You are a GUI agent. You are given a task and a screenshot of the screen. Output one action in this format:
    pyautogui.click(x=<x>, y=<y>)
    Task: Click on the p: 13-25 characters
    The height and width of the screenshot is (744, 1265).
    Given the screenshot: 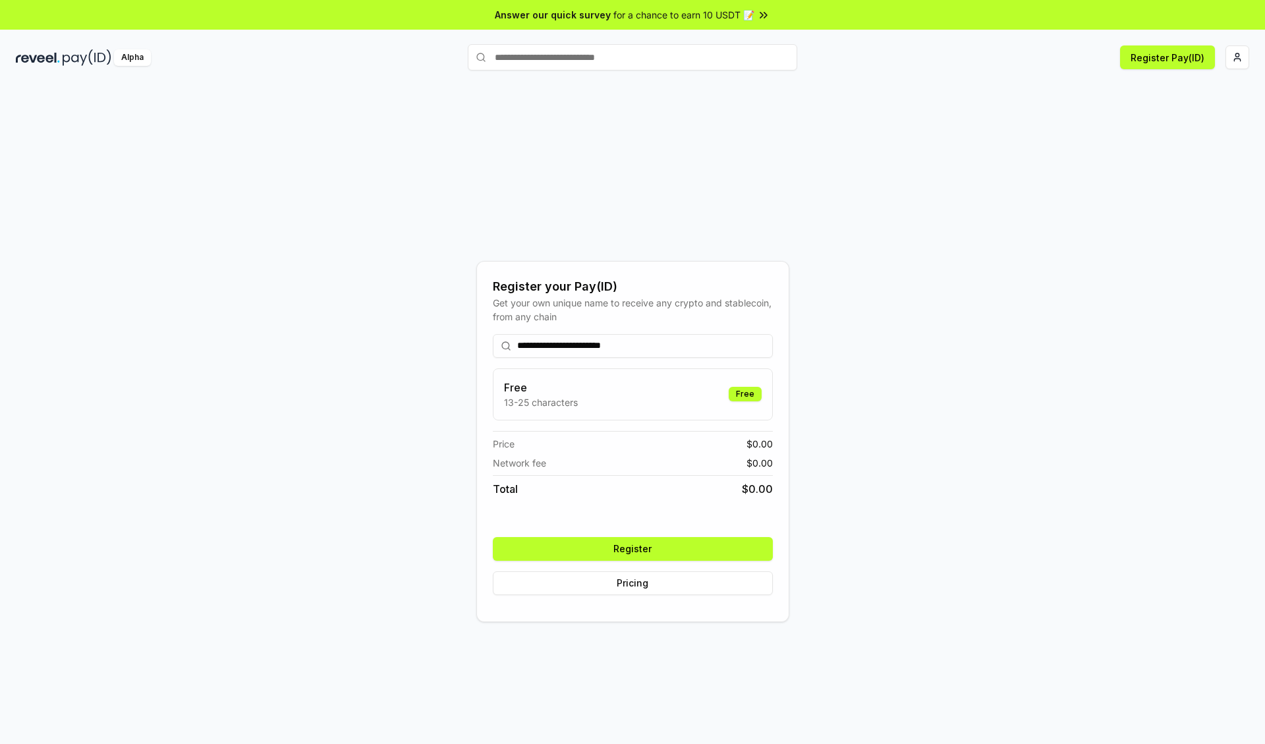 What is the action you would take?
    pyautogui.click(x=541, y=402)
    